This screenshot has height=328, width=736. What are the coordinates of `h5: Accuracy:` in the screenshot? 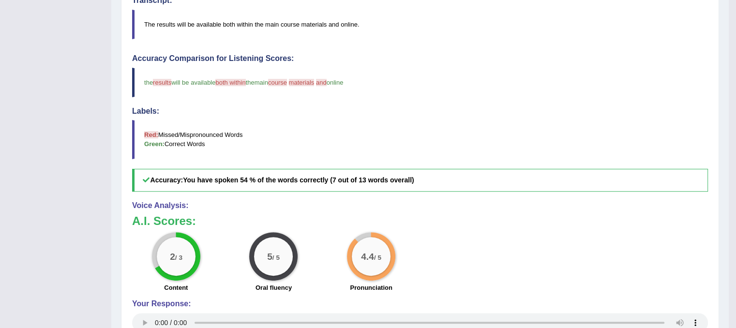 It's located at (420, 180).